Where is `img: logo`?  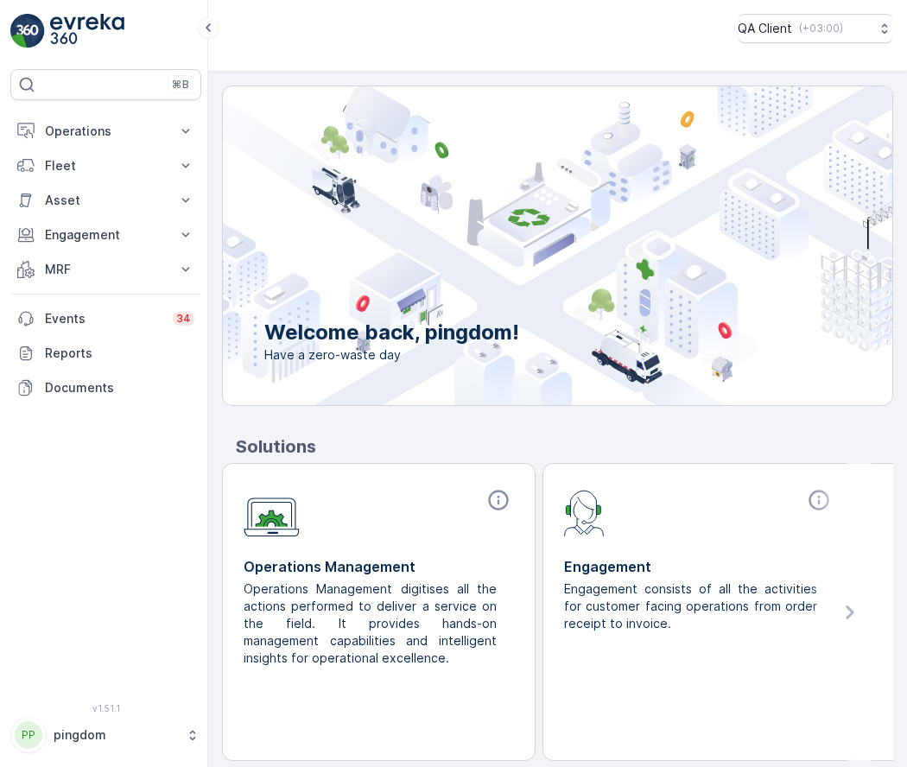
img: logo is located at coordinates (28, 31).